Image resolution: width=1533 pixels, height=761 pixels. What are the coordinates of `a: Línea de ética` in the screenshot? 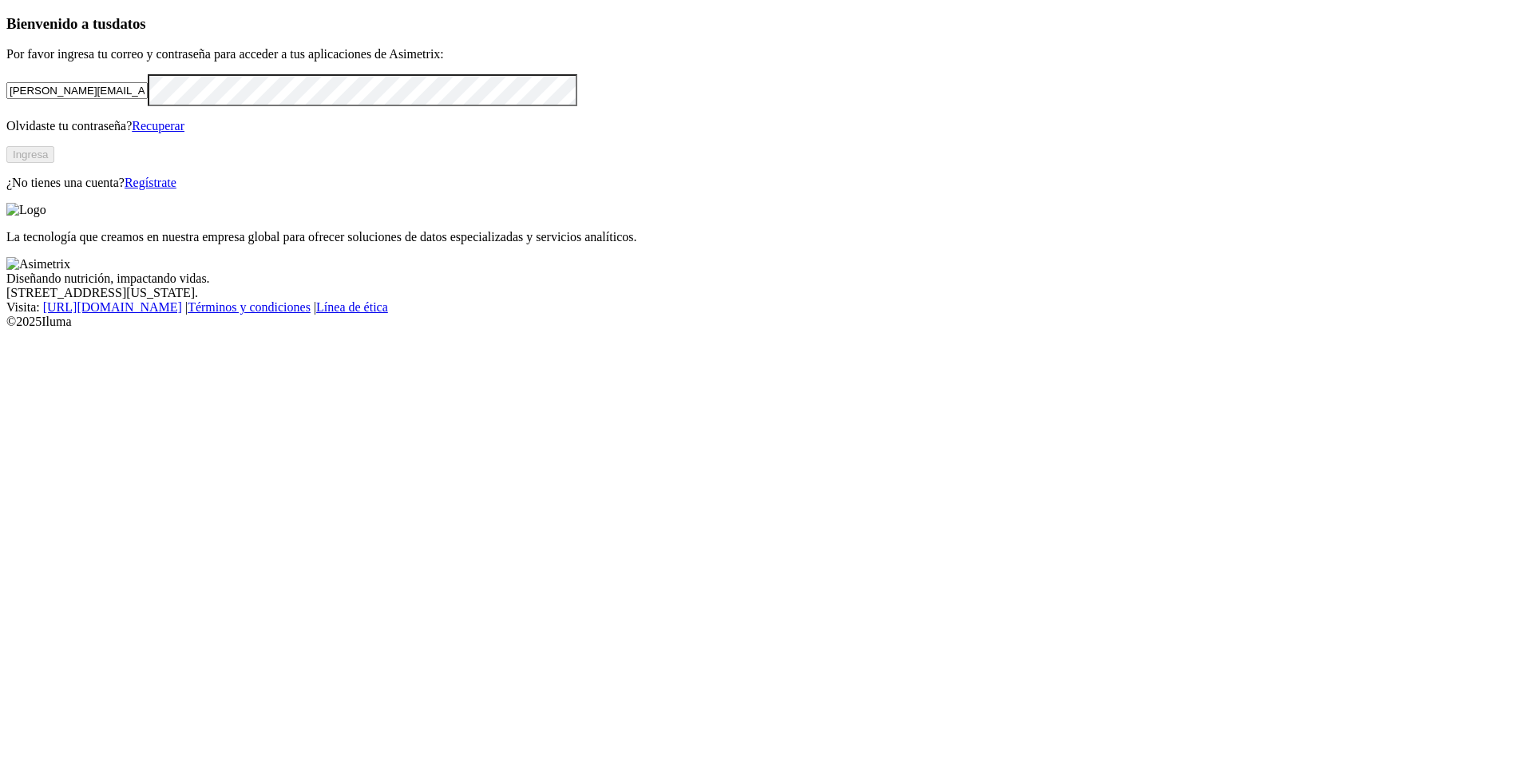 It's located at (352, 307).